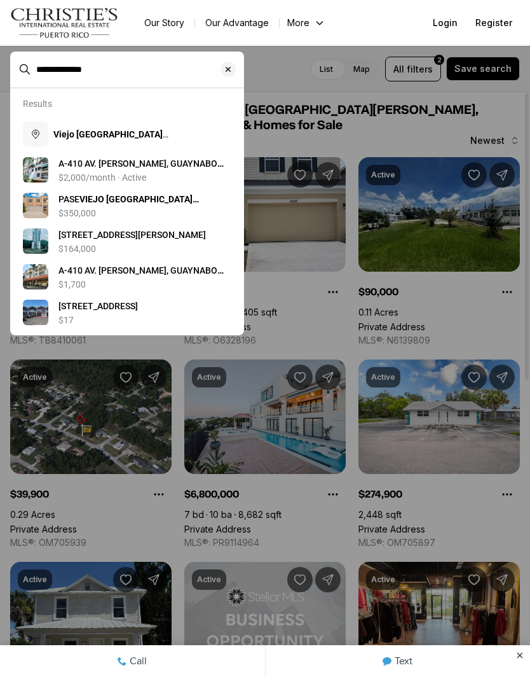  I want to click on p: $17, so click(66, 320).